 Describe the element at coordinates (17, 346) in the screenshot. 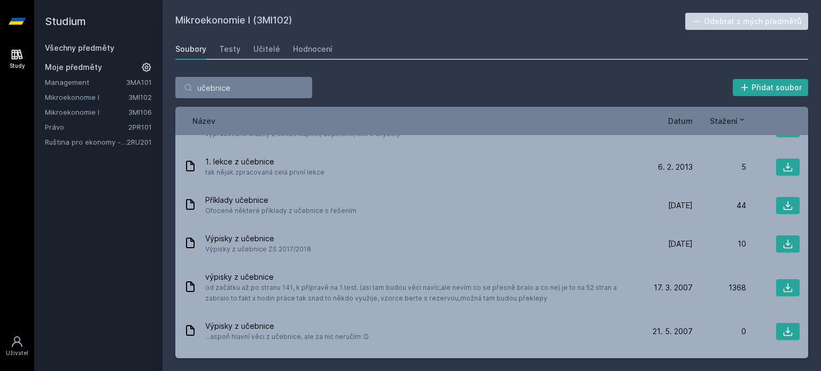

I see `a: Uživatel` at that location.